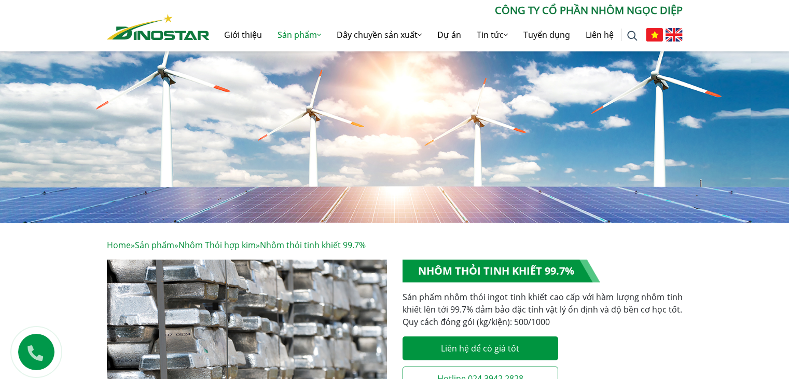 The width and height of the screenshot is (789, 379). What do you see at coordinates (119, 245) in the screenshot?
I see `a: Home` at bounding box center [119, 245].